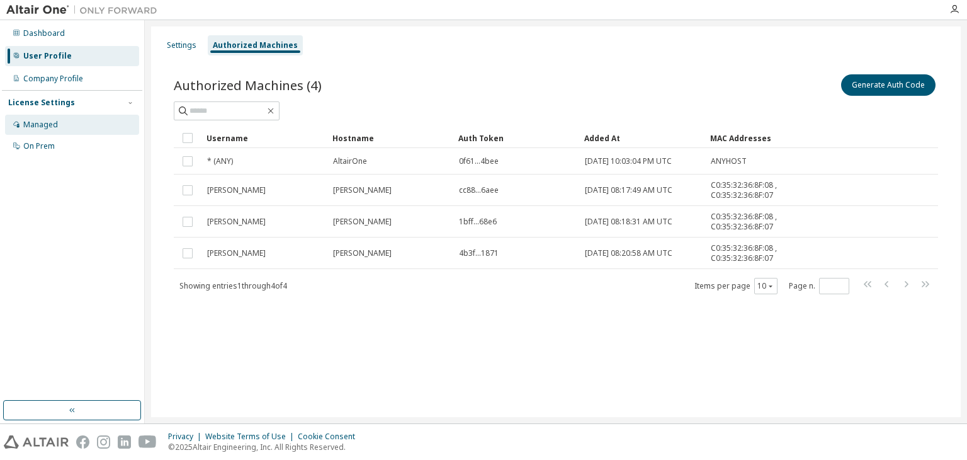  What do you see at coordinates (181, 45) in the screenshot?
I see `div: Settings` at bounding box center [181, 45].